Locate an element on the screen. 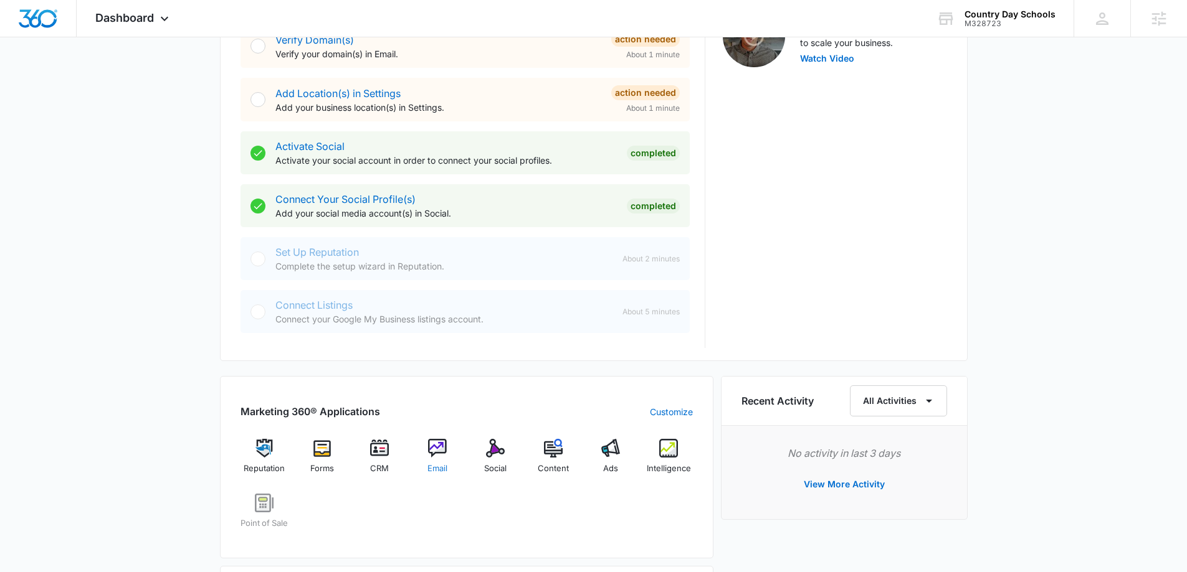 The image size is (1187, 572). h6: Recent Activity is located at coordinates (777, 401).